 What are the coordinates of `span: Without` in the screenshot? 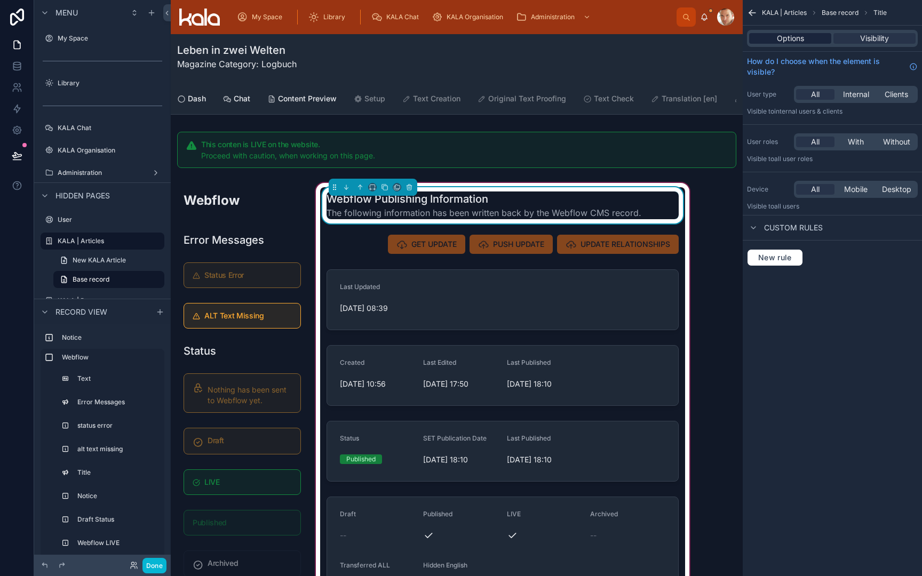 It's located at (896, 142).